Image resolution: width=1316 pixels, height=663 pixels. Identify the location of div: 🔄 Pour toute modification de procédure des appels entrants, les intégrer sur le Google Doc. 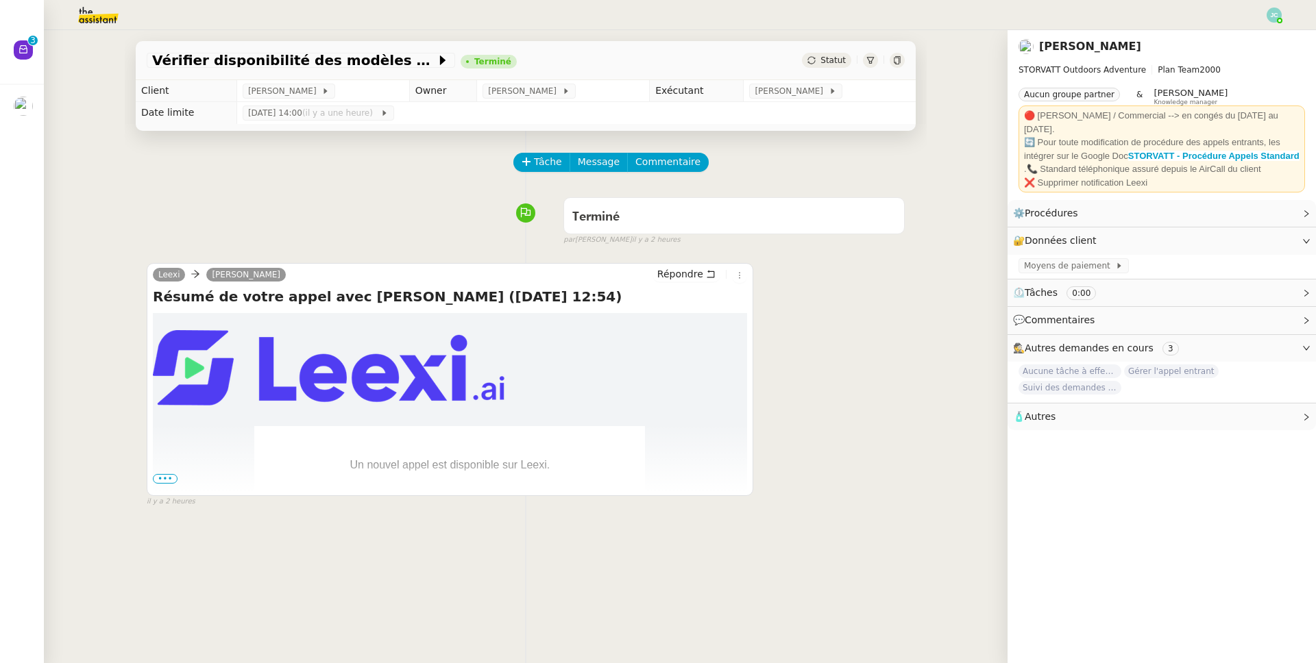
(1162, 149).